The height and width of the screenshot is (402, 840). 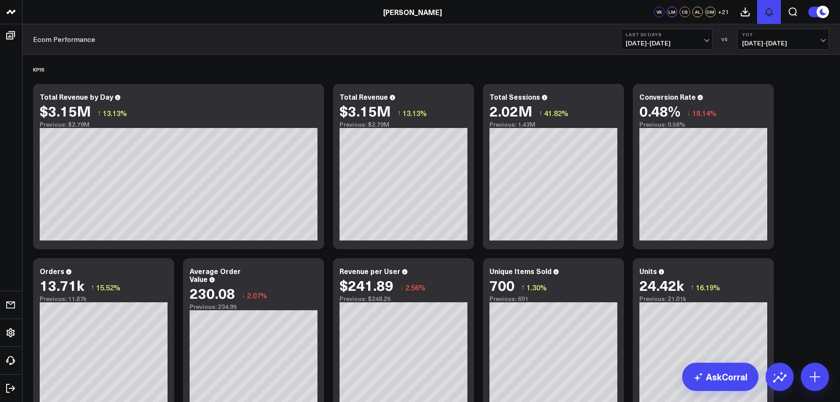 I want to click on div: Orders, so click(x=52, y=271).